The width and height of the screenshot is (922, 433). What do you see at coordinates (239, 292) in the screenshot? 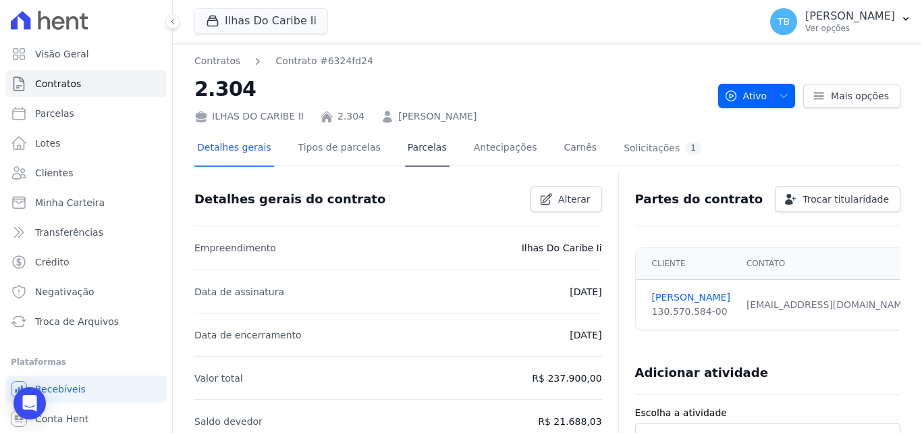
I see `p: Data de assinatura` at bounding box center [239, 292].